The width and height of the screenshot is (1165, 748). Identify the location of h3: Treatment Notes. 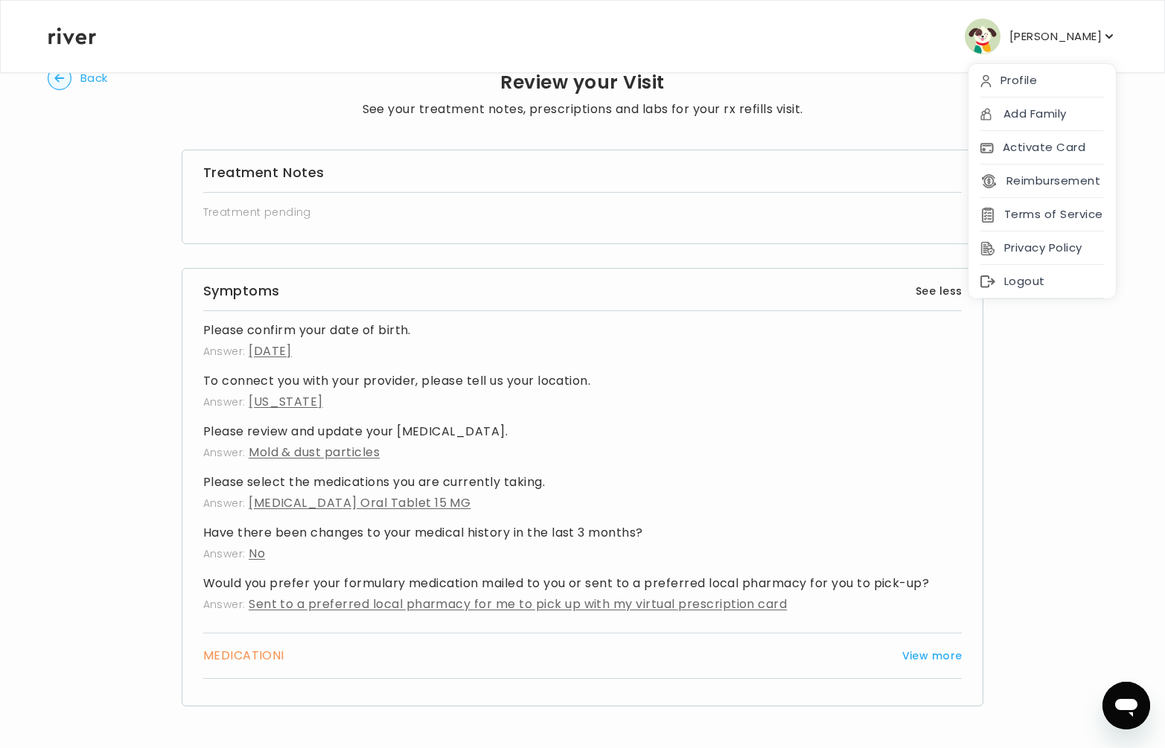
(583, 173).